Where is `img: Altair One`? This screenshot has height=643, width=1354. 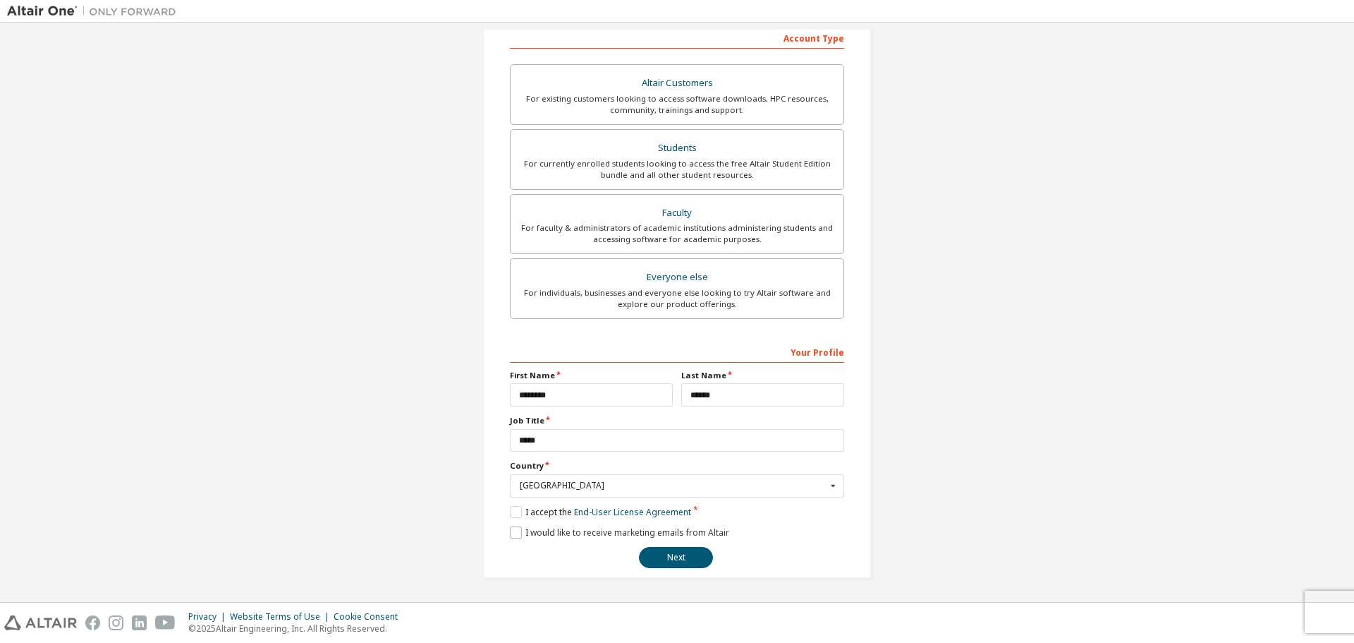 img: Altair One is located at coordinates (95, 11).